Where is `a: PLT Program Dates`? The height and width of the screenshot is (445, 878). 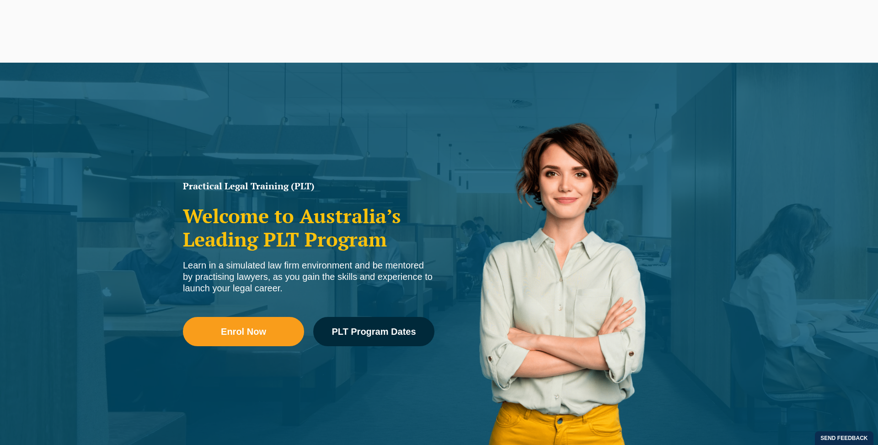
a: PLT Program Dates is located at coordinates (374, 332).